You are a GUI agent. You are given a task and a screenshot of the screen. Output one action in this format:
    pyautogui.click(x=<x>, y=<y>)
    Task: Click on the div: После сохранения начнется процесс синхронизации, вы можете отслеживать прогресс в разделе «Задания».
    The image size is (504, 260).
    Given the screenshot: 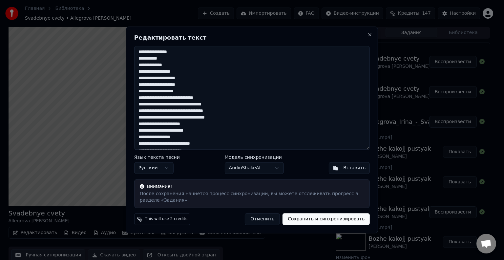 What is the action you would take?
    pyautogui.click(x=252, y=198)
    